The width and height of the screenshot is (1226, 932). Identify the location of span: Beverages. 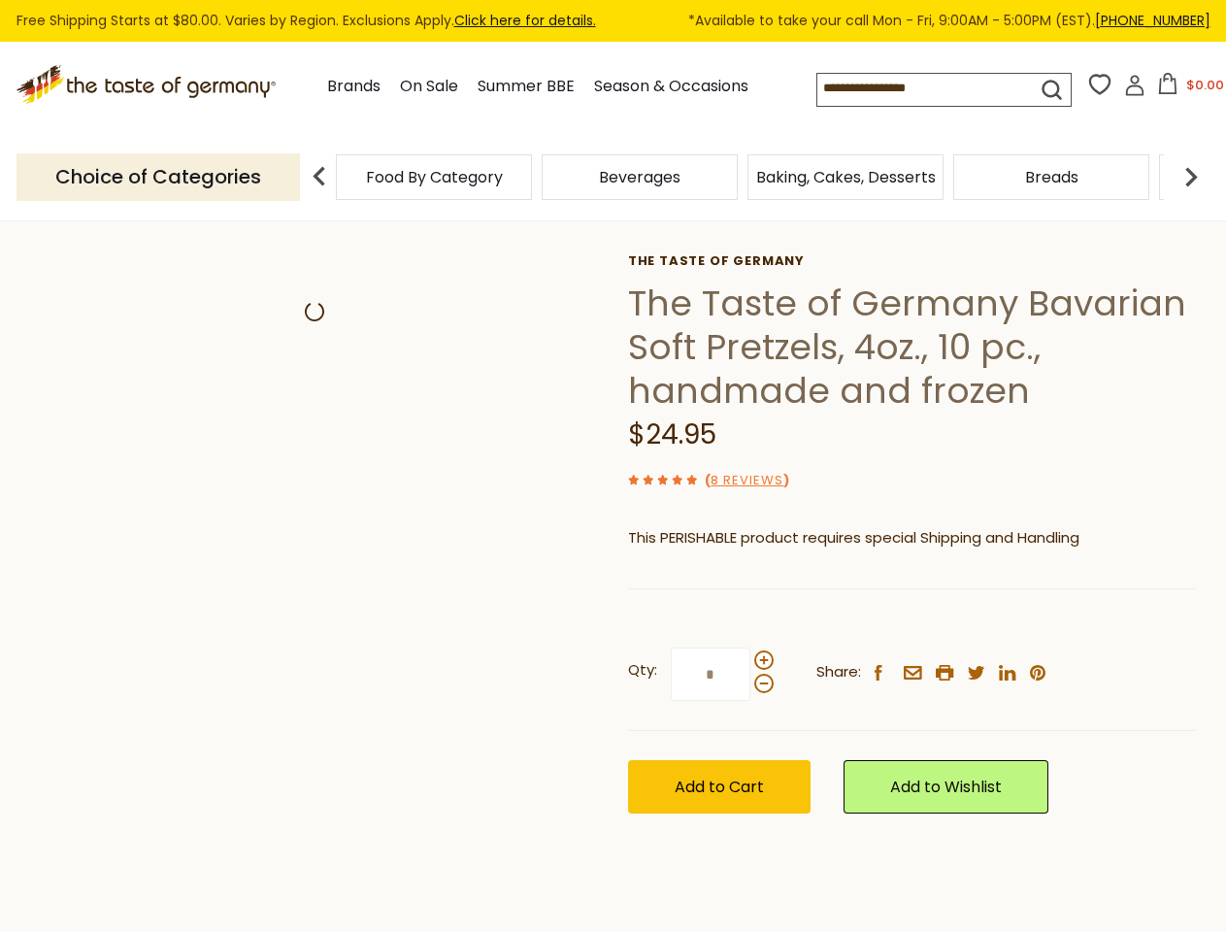
(640, 177).